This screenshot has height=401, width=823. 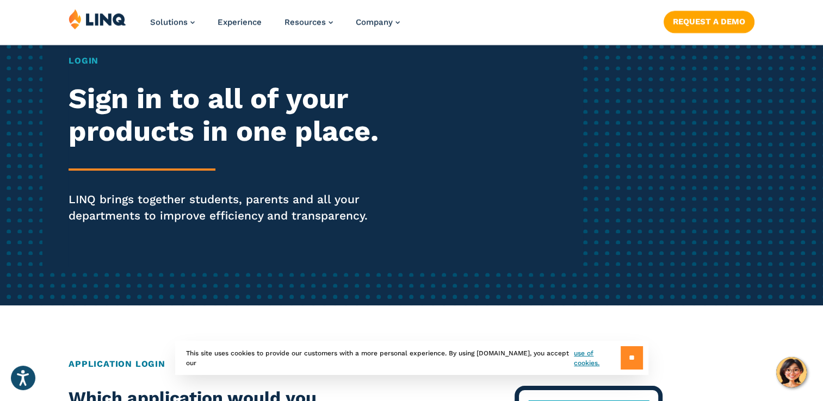 What do you see at coordinates (97, 19) in the screenshot?
I see `img: LINQ | K‑12 Software` at bounding box center [97, 19].